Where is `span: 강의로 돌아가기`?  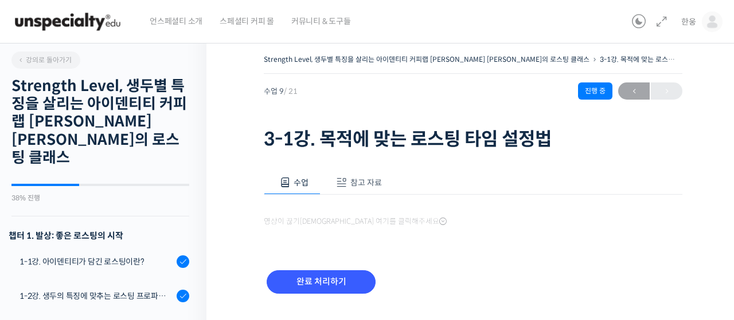 span: 강의로 돌아가기 is located at coordinates (44, 60).